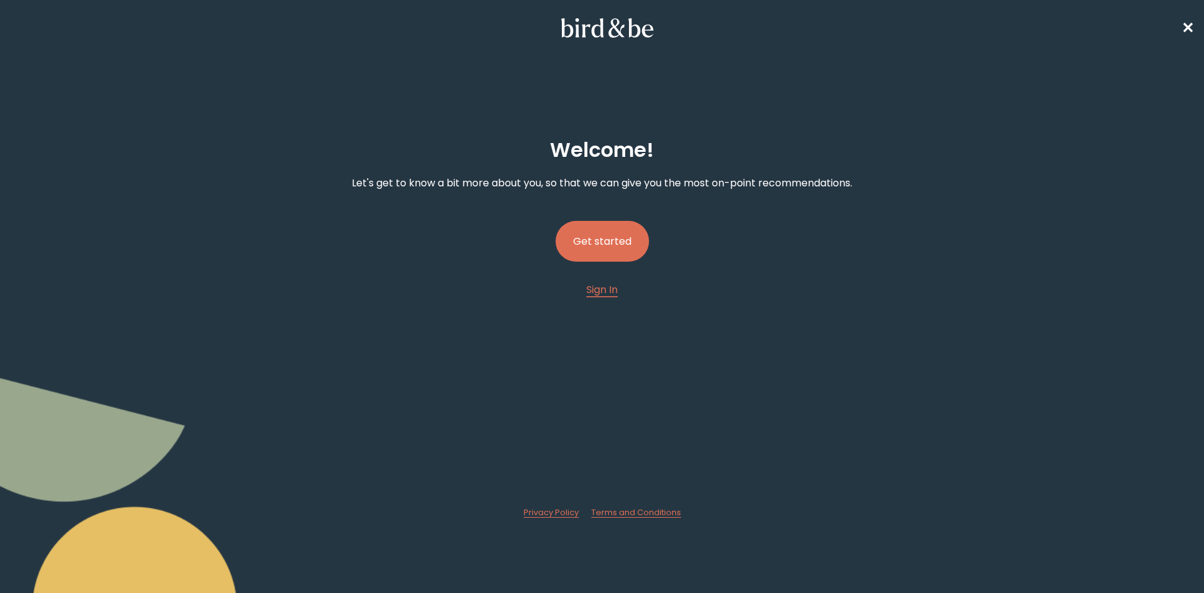 The height and width of the screenshot is (593, 1204). Describe the element at coordinates (551, 512) in the screenshot. I see `a: Privacy Policy` at that location.